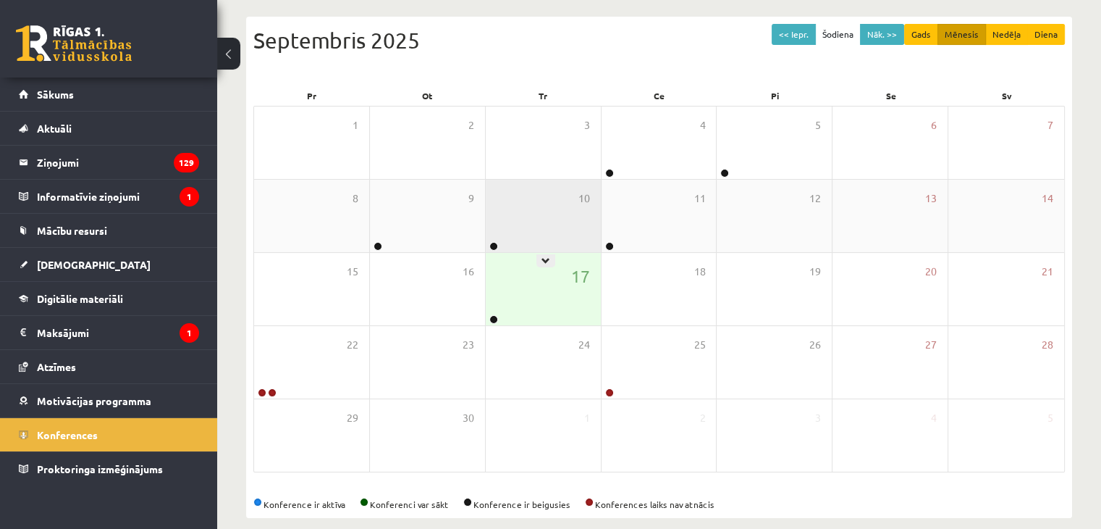  What do you see at coordinates (311, 96) in the screenshot?
I see `div: Pr` at bounding box center [311, 96].